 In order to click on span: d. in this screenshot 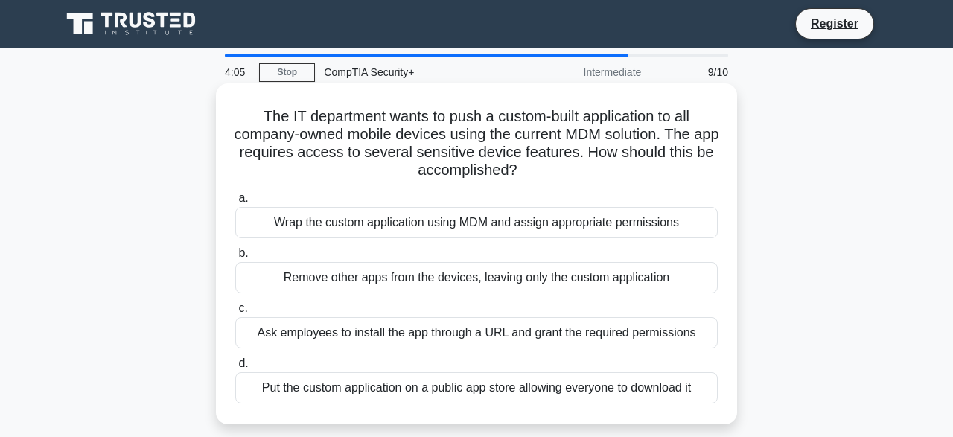, I will do `click(243, 363)`.